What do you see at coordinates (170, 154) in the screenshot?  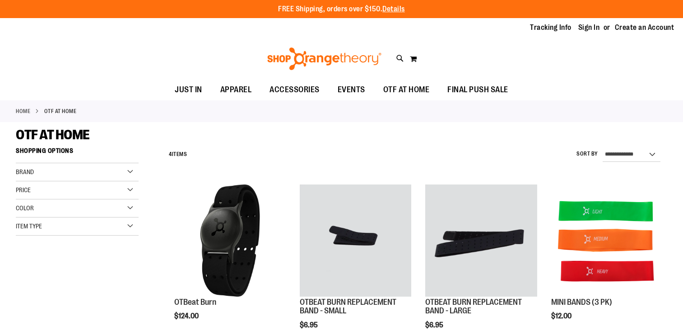 I see `span: 4` at bounding box center [170, 154].